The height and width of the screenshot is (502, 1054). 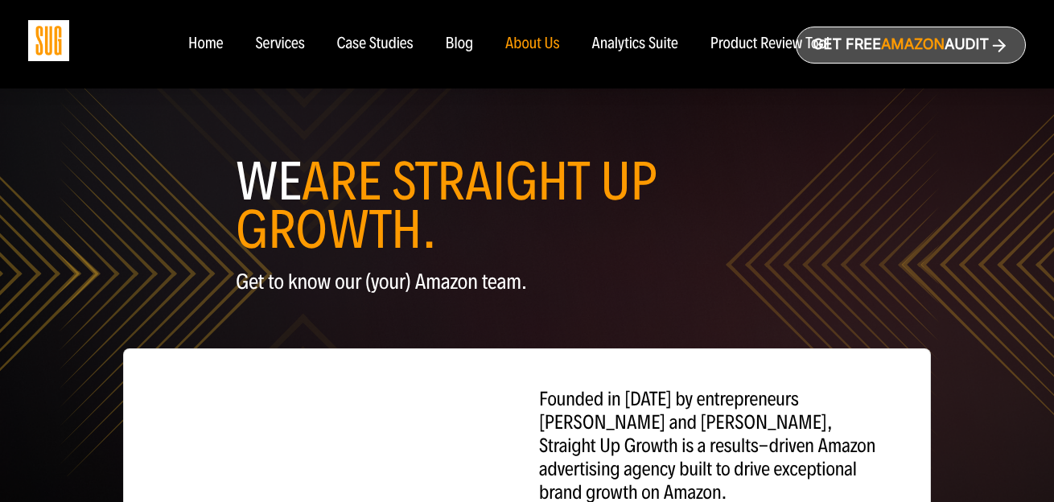 I want to click on a: Case Studies, so click(x=375, y=44).